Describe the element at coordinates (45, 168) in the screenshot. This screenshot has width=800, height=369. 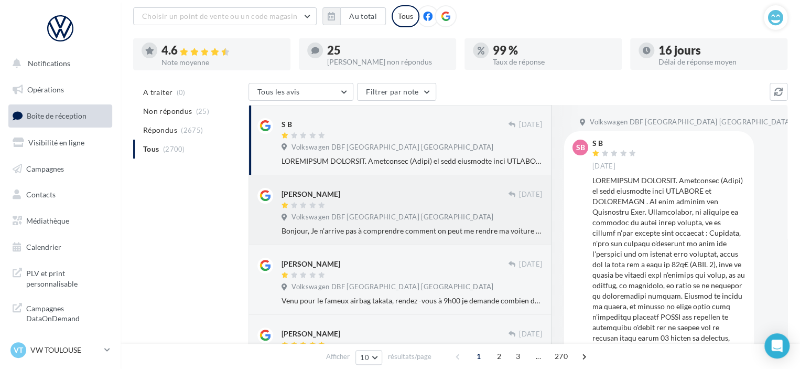
I see `span: Campagnes` at that location.